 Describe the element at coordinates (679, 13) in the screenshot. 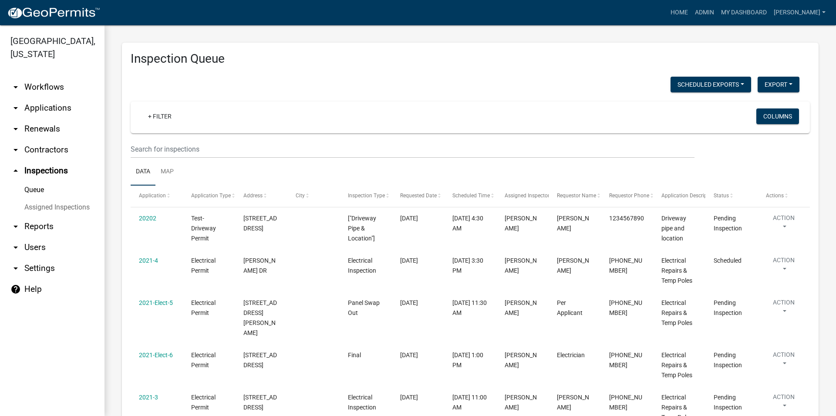

I see `a: Home` at that location.